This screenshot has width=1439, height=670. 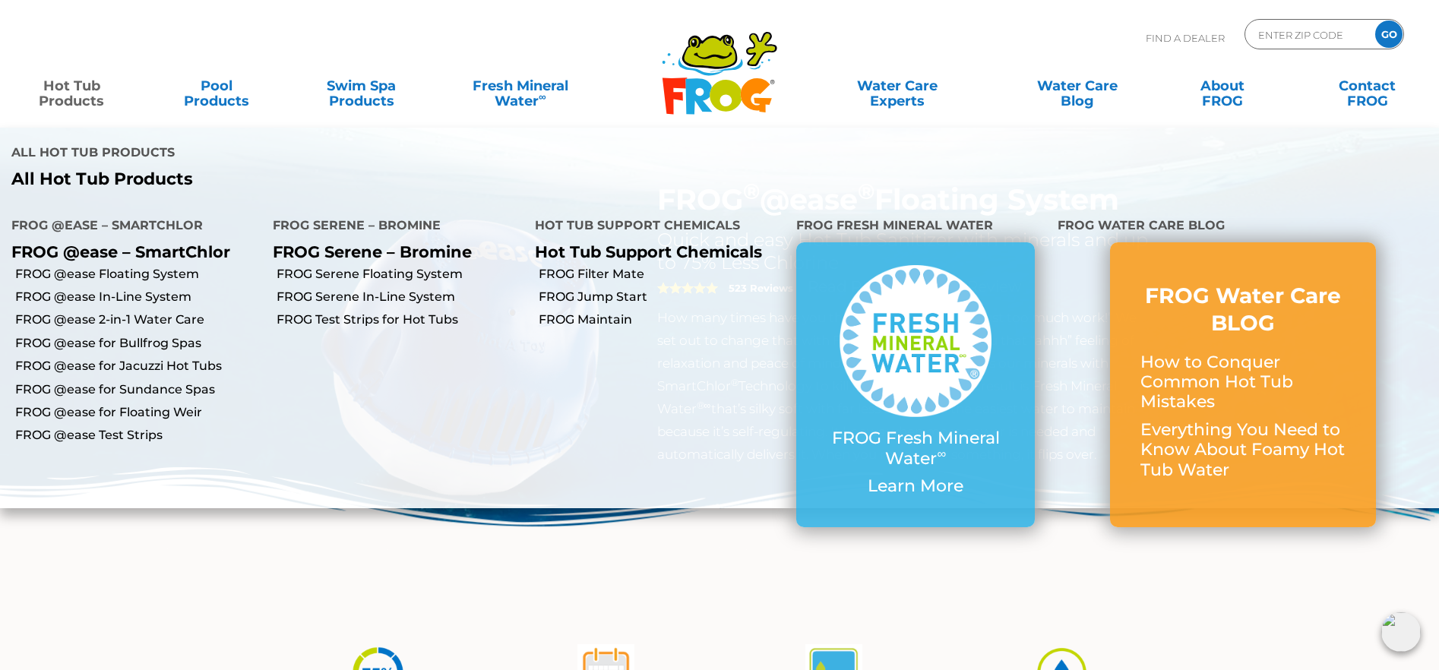 What do you see at coordinates (897, 86) in the screenshot?
I see `a: Water CareExperts` at bounding box center [897, 86].